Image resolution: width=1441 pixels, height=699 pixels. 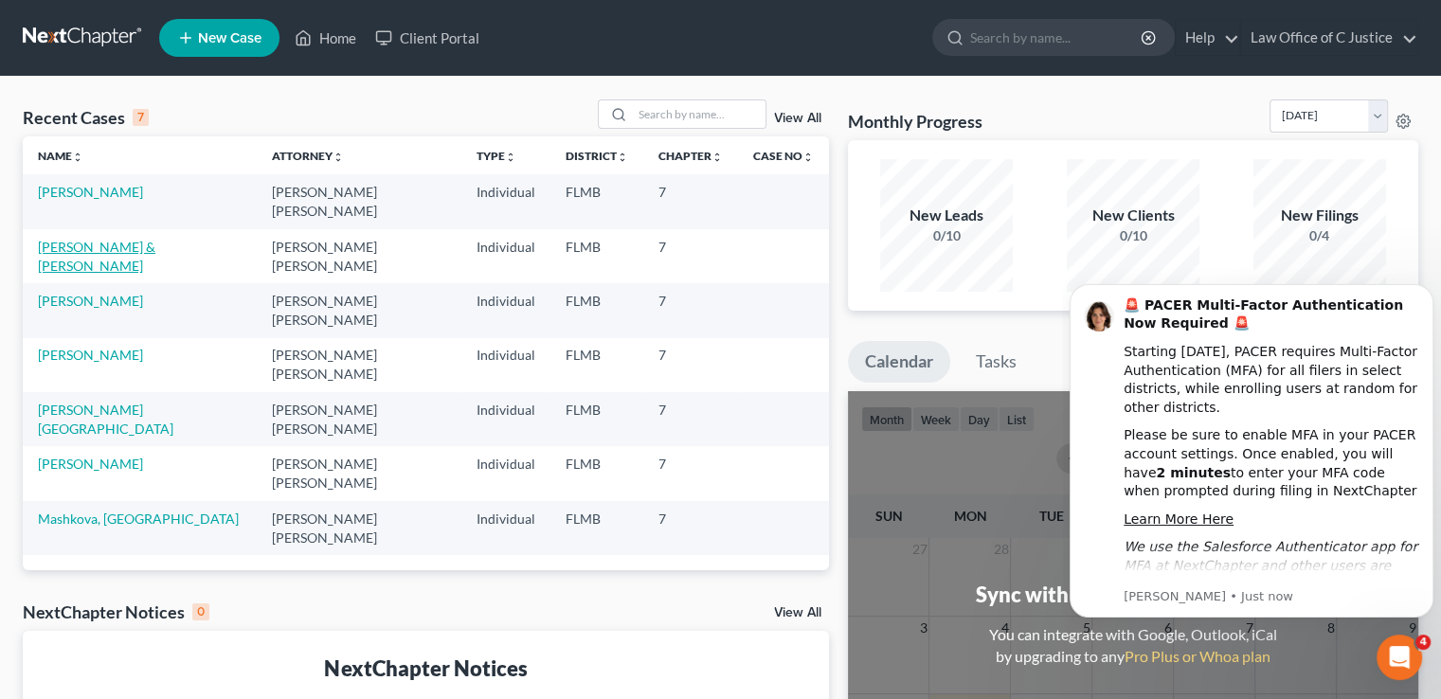 I want to click on span: 4, so click(x=1423, y=642).